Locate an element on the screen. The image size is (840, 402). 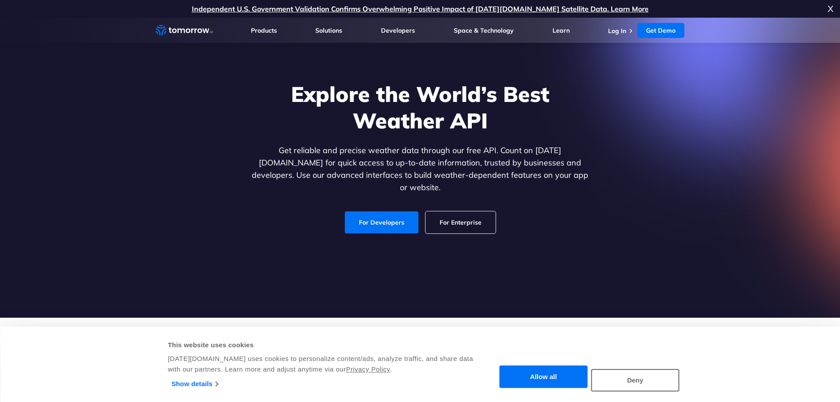
a: Learn is located at coordinates (561, 30).